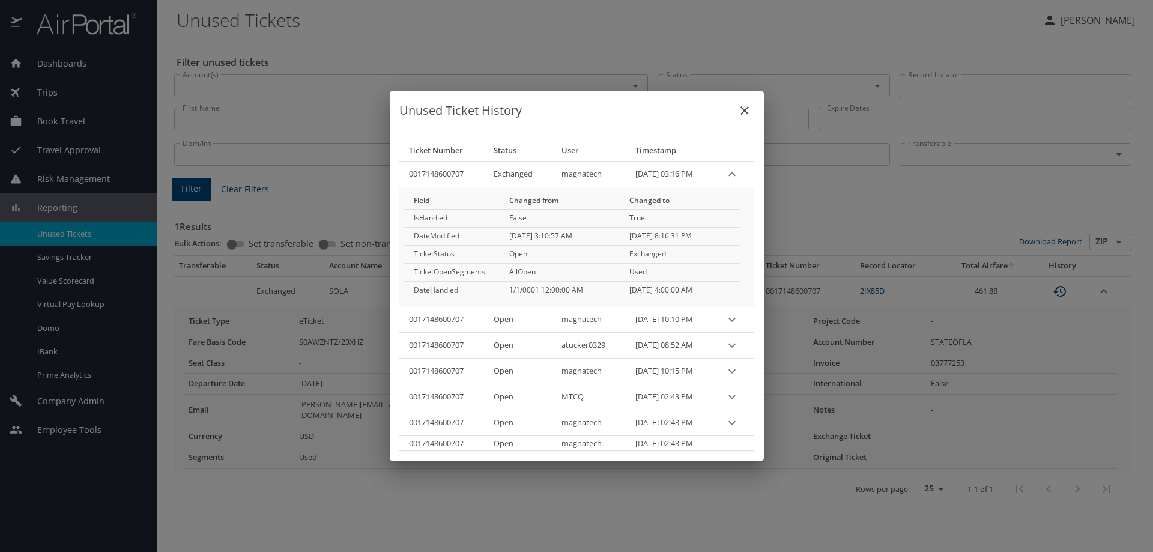 The width and height of the screenshot is (1153, 552). Describe the element at coordinates (451, 201) in the screenshot. I see `th: Field` at that location.